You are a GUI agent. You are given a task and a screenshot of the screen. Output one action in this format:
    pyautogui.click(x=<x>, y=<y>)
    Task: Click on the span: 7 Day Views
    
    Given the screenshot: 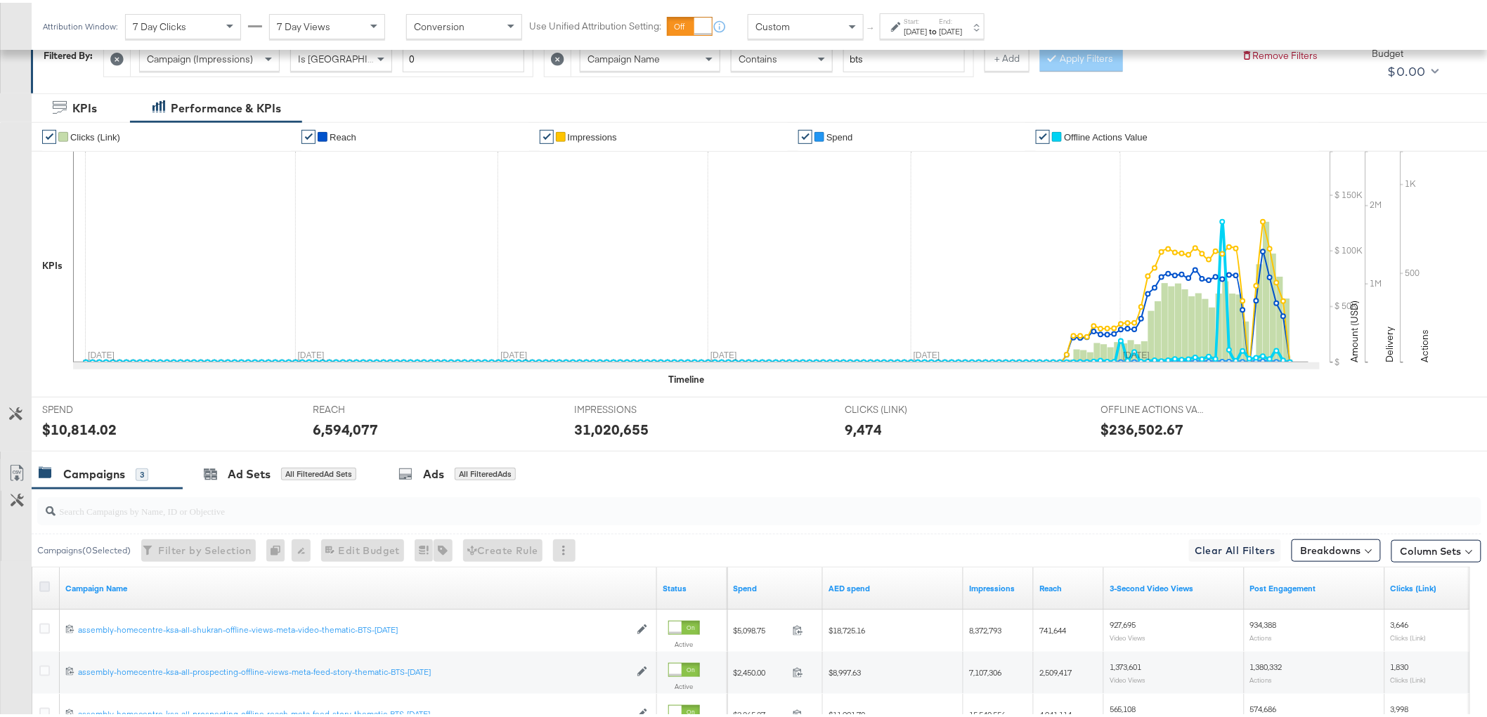 What is the action you would take?
    pyautogui.click(x=304, y=24)
    